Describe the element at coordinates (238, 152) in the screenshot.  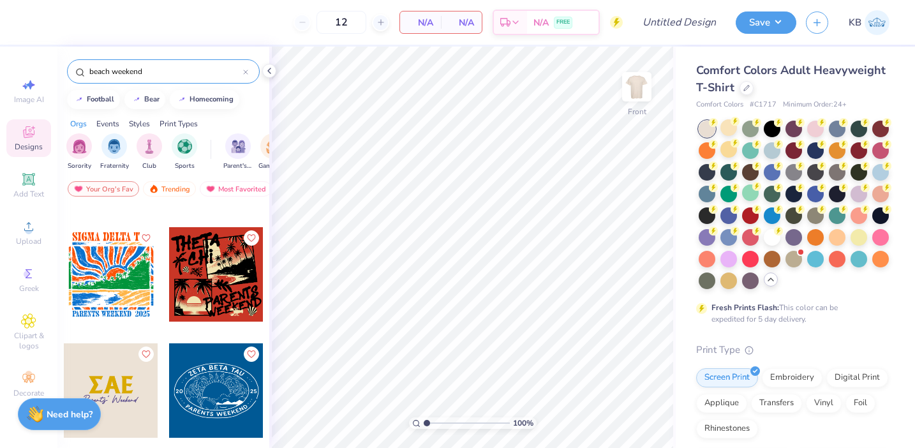
I see `div: filter for Parent's Weekend` at that location.